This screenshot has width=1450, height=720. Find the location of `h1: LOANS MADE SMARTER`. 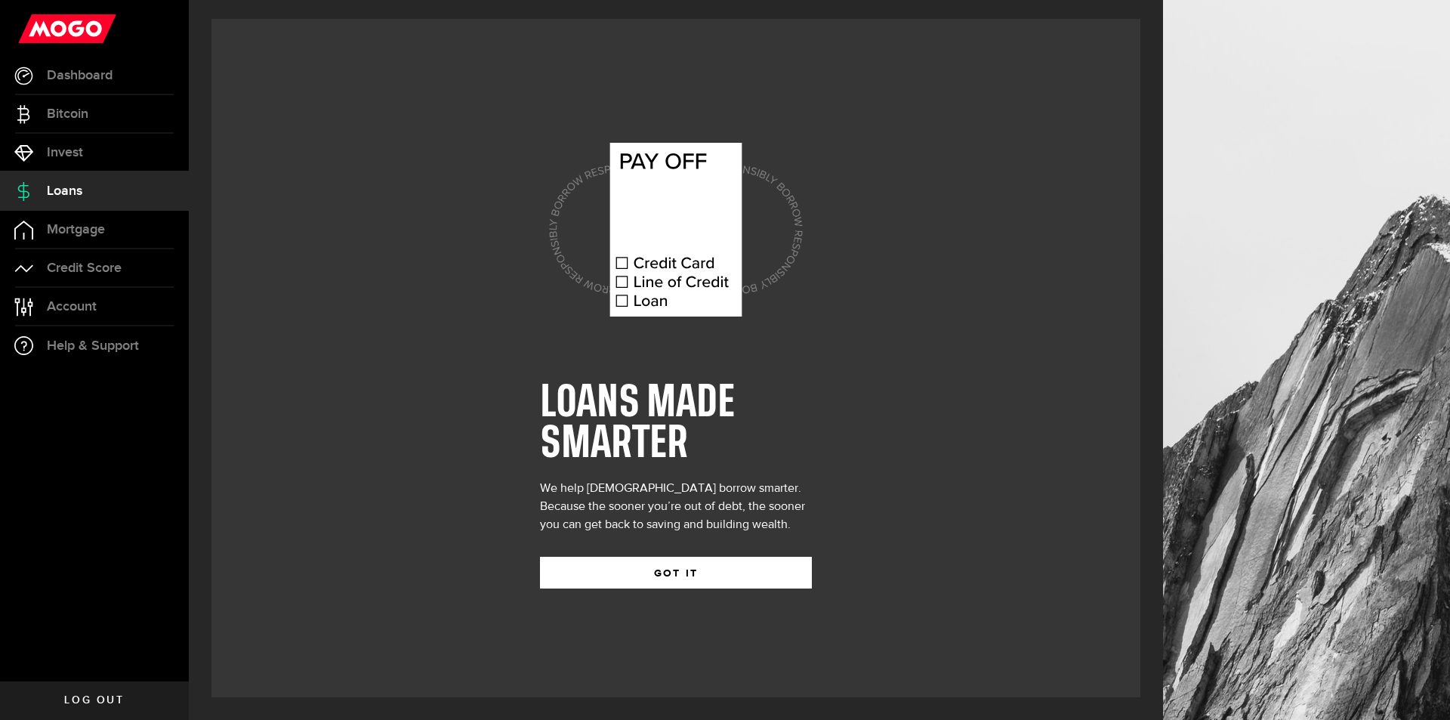

h1: LOANS MADE SMARTER is located at coordinates (676, 424).